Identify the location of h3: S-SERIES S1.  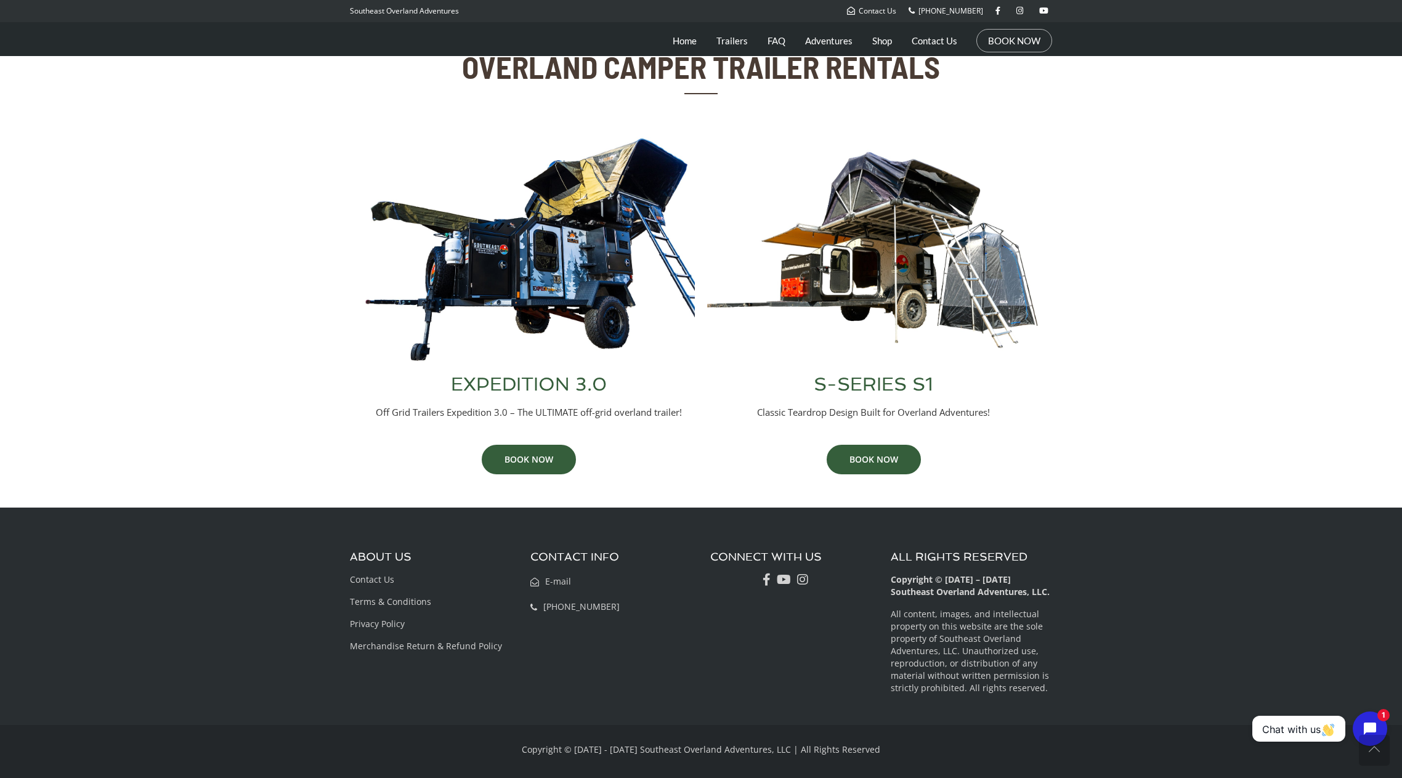
(873, 384).